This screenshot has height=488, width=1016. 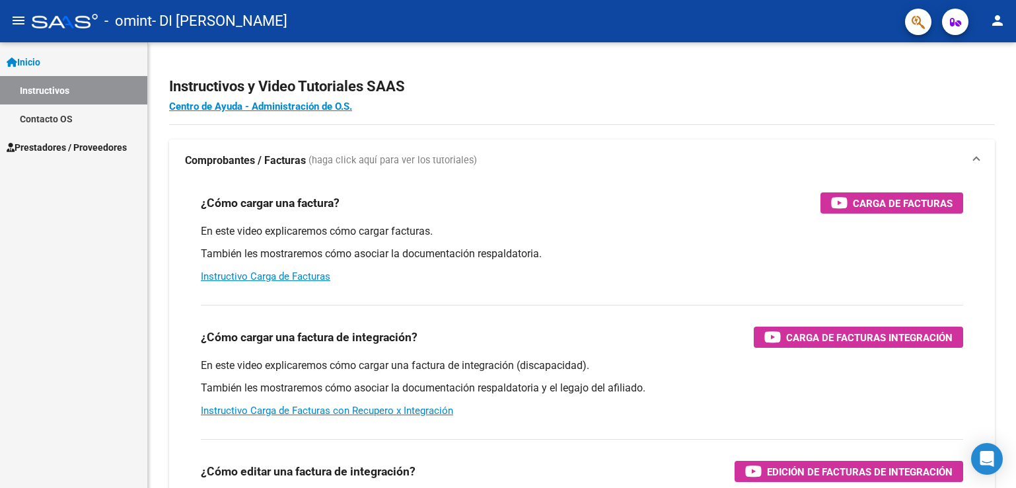 What do you see at coordinates (903, 203) in the screenshot?
I see `span: Carga de Facturas` at bounding box center [903, 203].